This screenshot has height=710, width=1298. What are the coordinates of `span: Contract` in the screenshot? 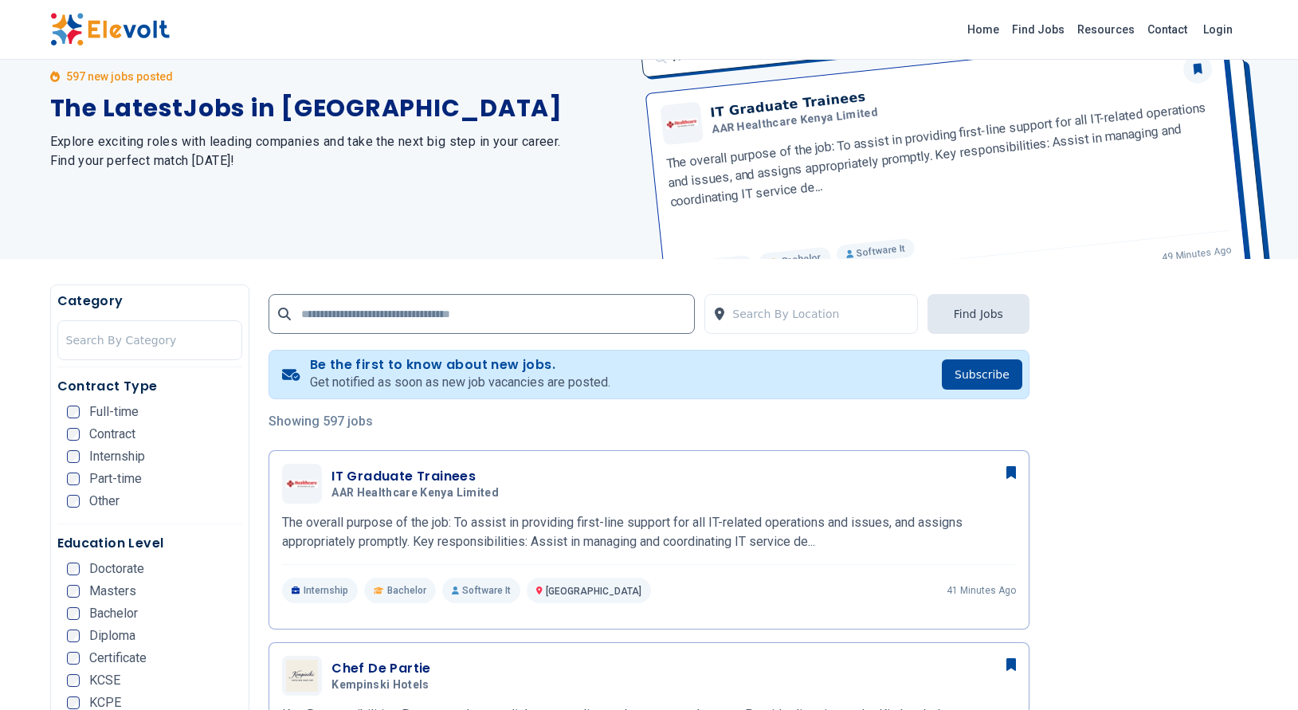 It's located at (112, 434).